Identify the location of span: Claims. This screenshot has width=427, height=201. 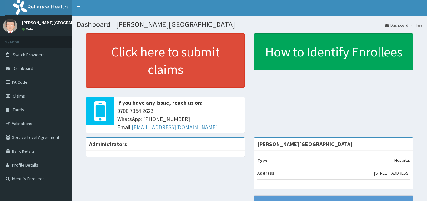
(19, 96).